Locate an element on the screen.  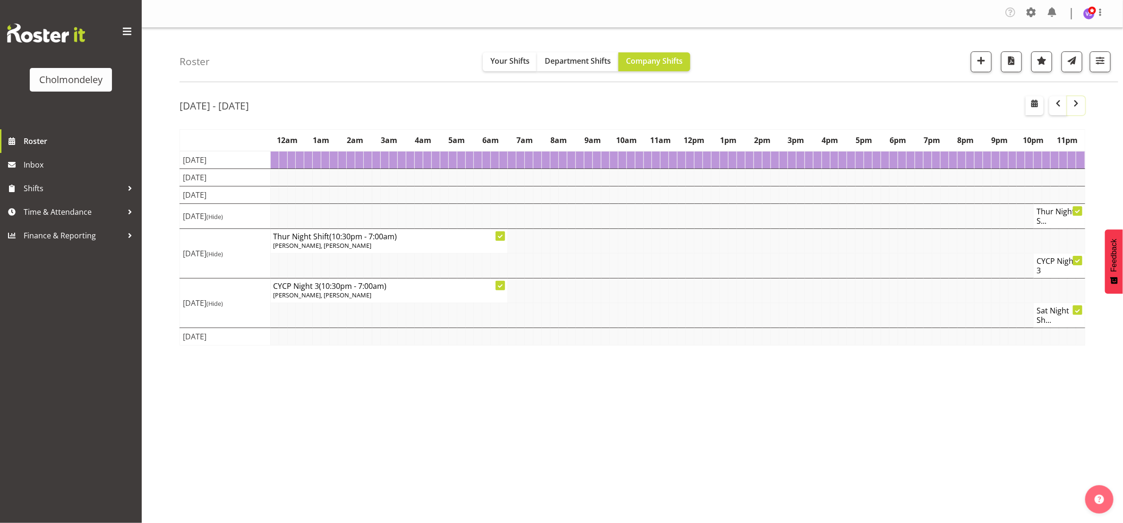
span: Finance & Reporting is located at coordinates (73, 236).